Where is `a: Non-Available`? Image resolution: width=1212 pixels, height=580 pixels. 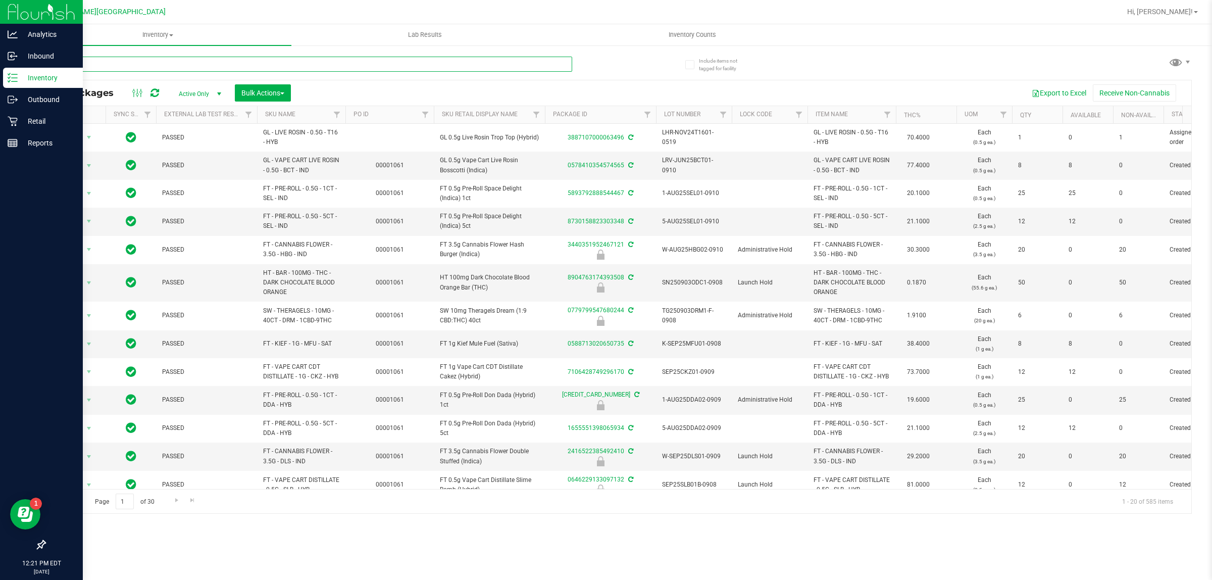 a: Non-Available is located at coordinates (1143, 115).